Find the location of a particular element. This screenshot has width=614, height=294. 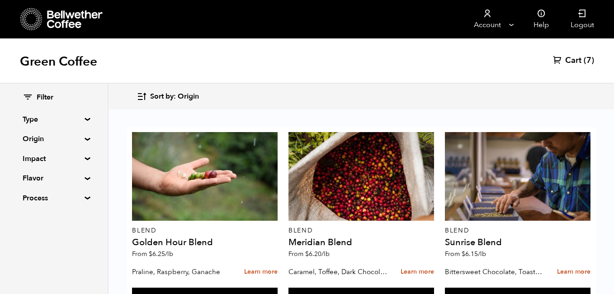

h4: Golden Hour Blend is located at coordinates (205, 242).